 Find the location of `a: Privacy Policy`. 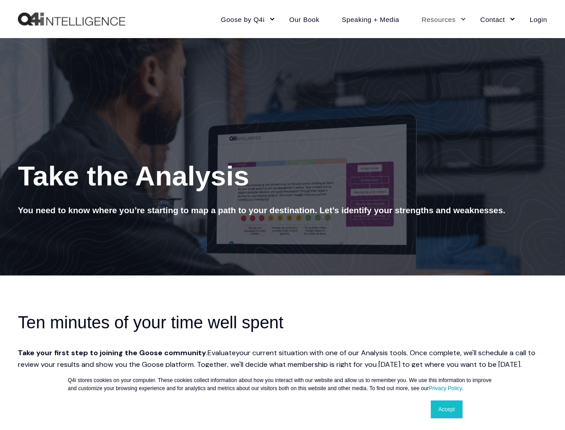

a: Privacy Policy is located at coordinates (445, 388).